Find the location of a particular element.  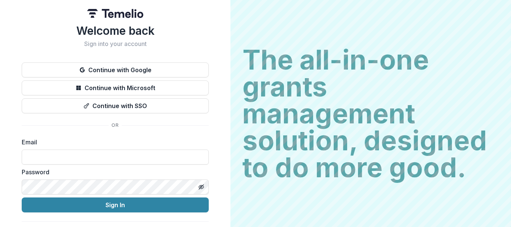

img: Temelio is located at coordinates (115, 13).